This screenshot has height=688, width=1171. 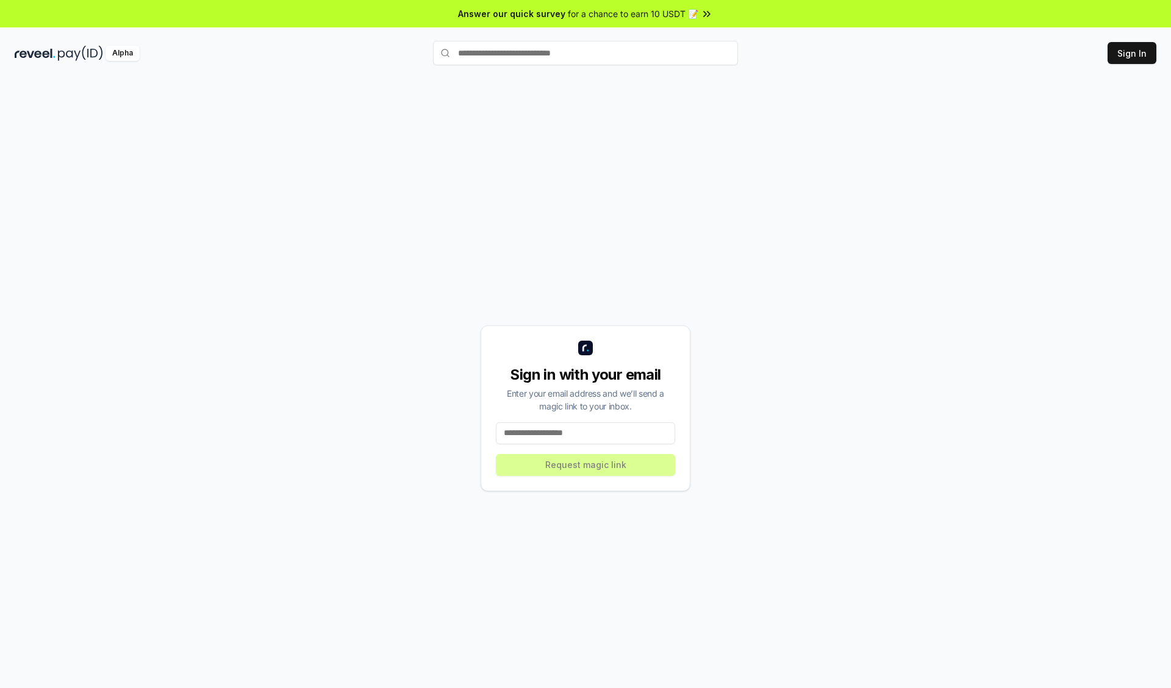 What do you see at coordinates (585, 348) in the screenshot?
I see `img: logo_small` at bounding box center [585, 348].